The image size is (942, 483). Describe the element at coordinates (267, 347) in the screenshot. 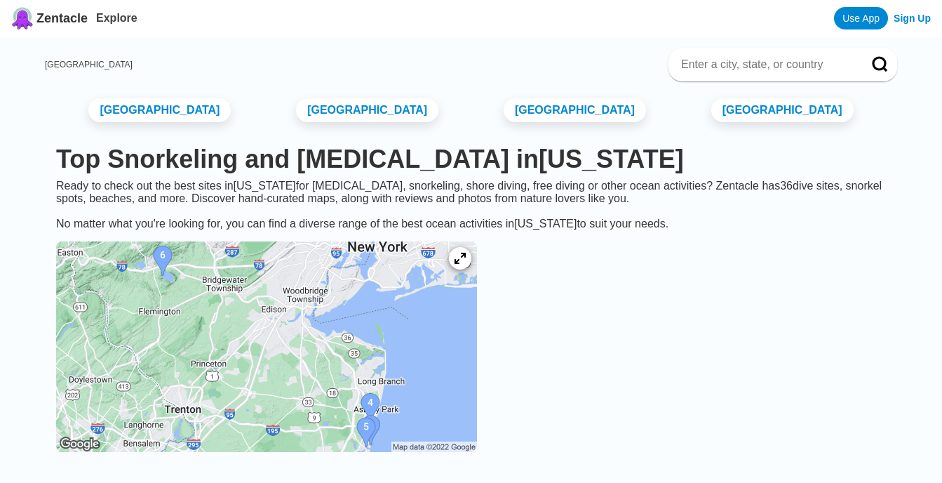

I see `img: New Jersey dive site map` at that location.